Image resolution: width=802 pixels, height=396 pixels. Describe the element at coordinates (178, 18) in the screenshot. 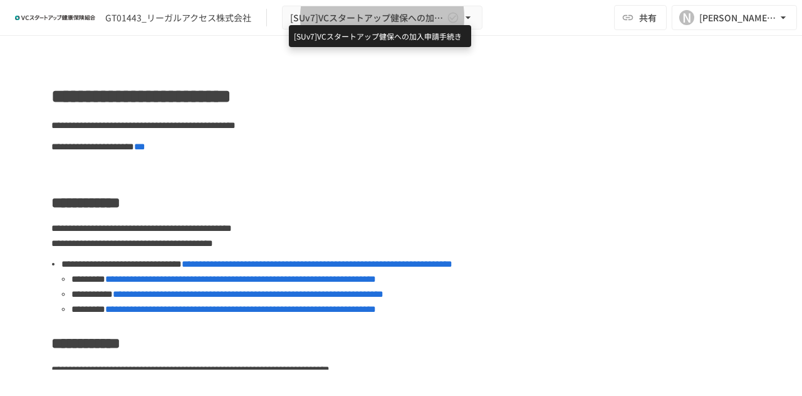

I see `div: GT01443_リーガルアクセス株式会社` at that location.